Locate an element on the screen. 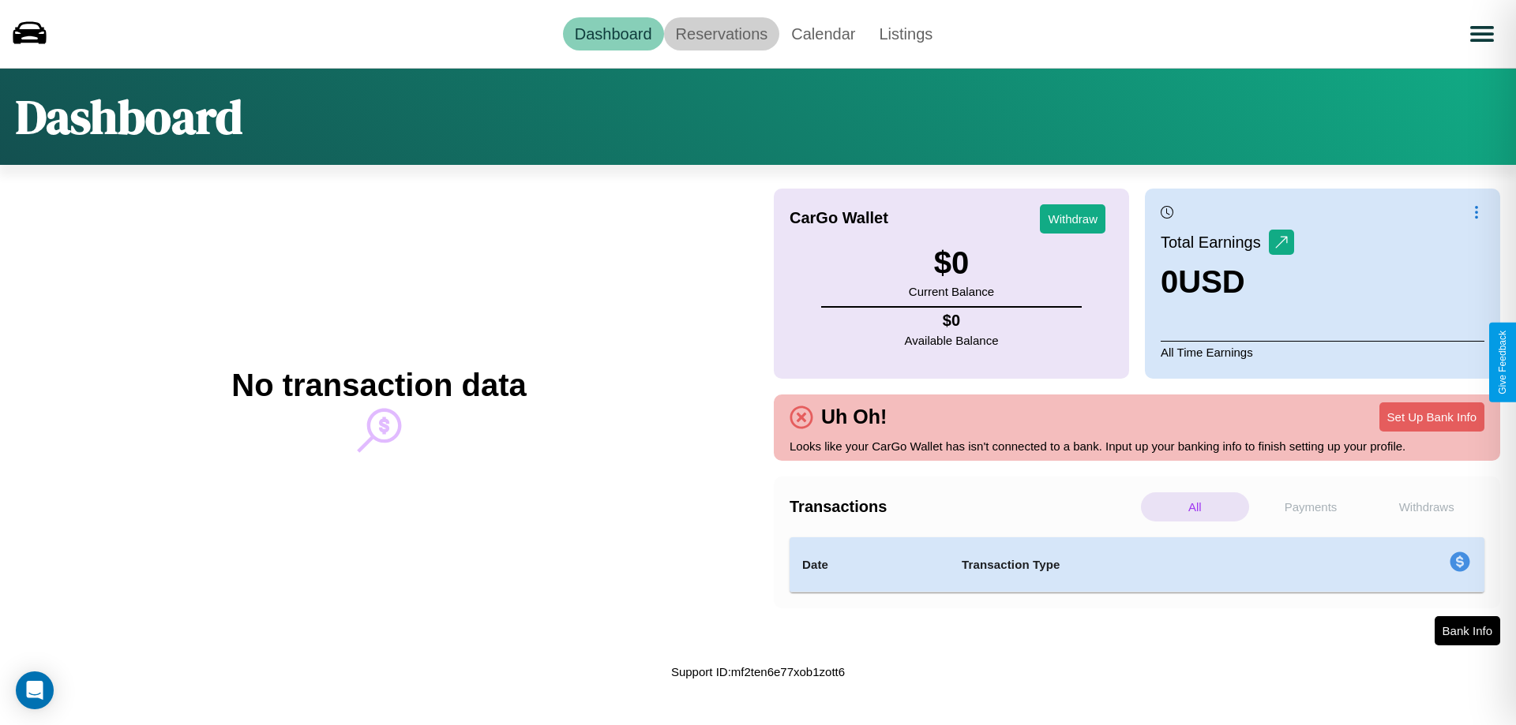  p: Looks like your CarGo Wallet has isn't connected to a bank. Input up your banking info to finish ... is located at coordinates (1137, 446).